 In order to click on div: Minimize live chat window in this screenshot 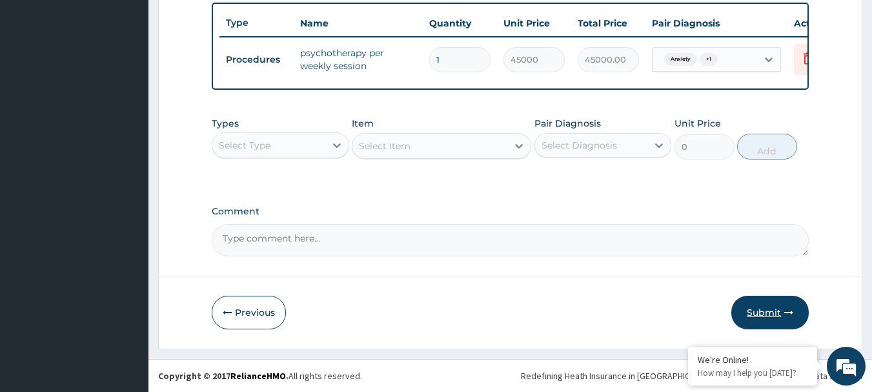, I will do `click(227, 22)`.